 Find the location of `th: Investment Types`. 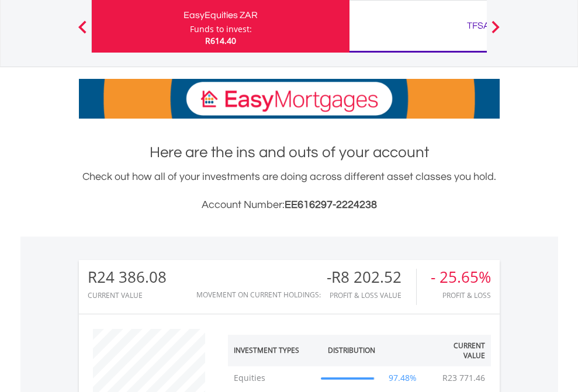

th: Investment Types is located at coordinates (272, 350).